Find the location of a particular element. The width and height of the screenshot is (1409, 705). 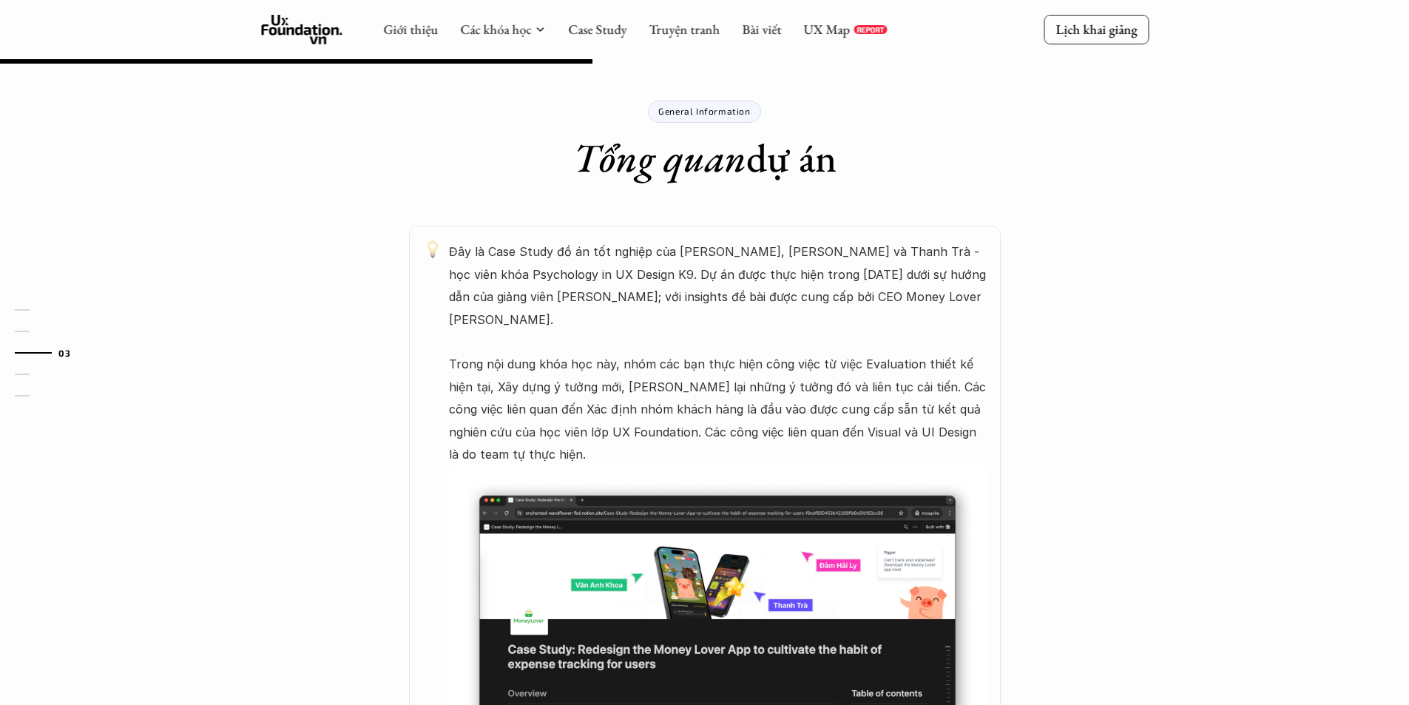

p: Lịch khai giảng is located at coordinates (1096, 29).